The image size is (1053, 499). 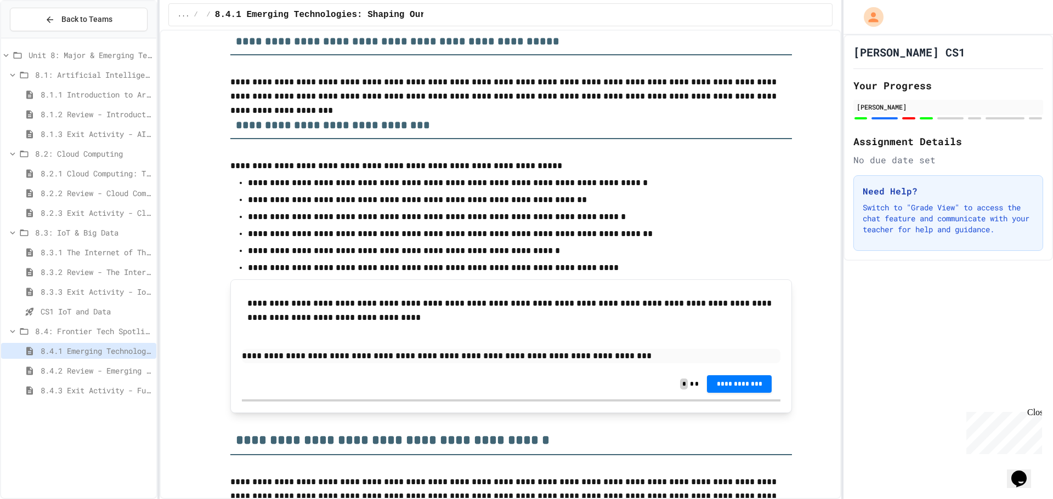 I want to click on p: Switch to "Grade View" to access the chat feature and communicate with your teacher for help and ..., so click(x=948, y=219).